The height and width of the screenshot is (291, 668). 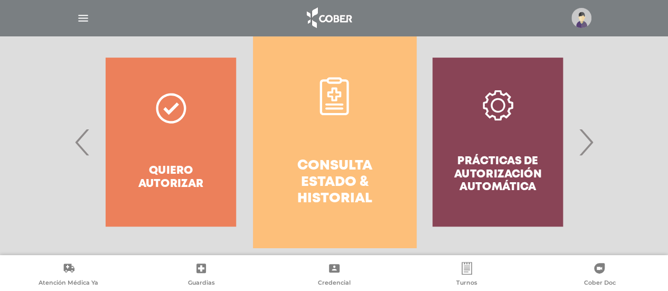 What do you see at coordinates (600, 275) in the screenshot?
I see `a: Cober Doc` at bounding box center [600, 275].